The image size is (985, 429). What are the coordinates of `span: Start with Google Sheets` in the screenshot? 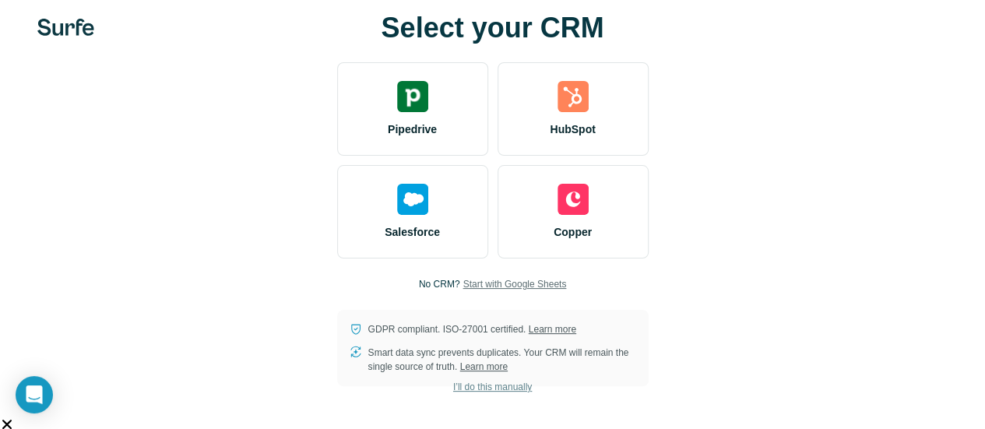 It's located at (514, 284).